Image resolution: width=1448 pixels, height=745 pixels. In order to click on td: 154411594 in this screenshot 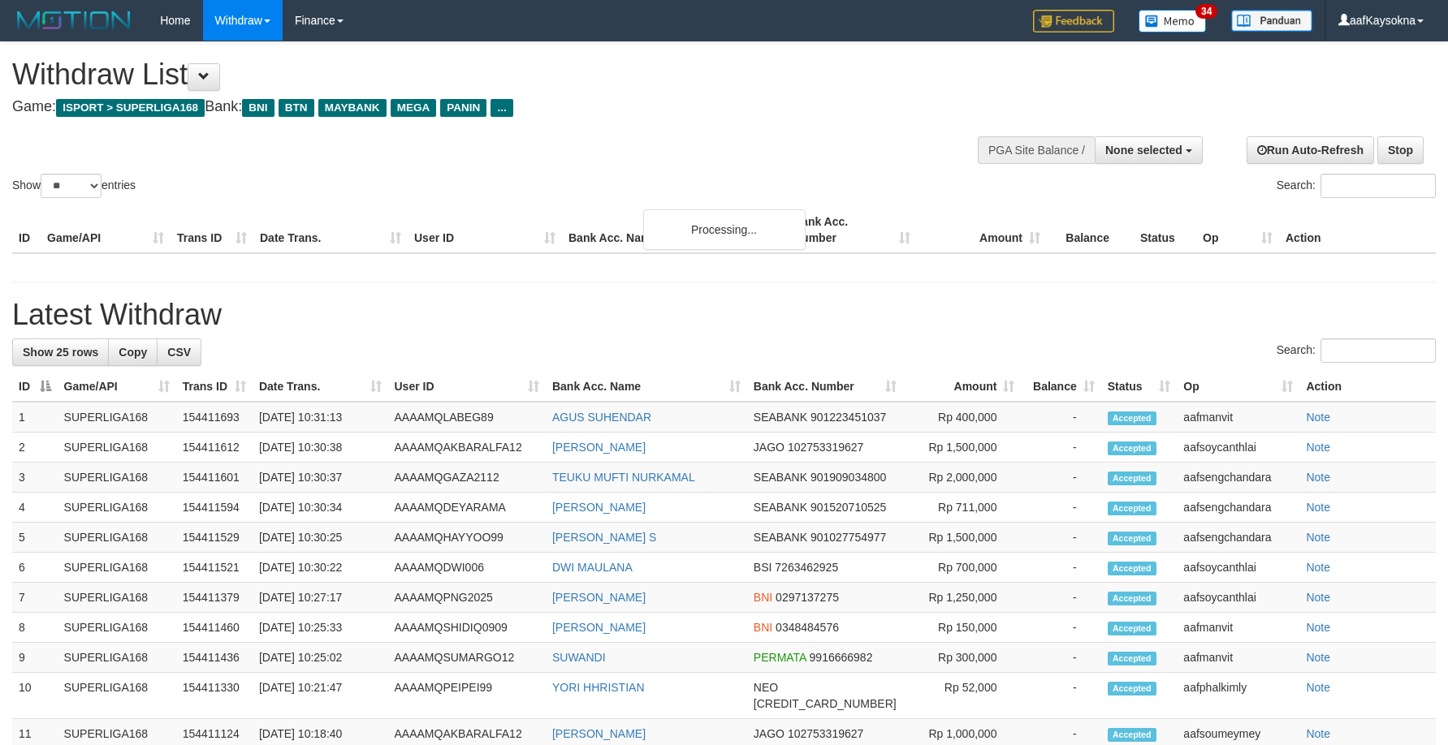, I will do `click(214, 508)`.